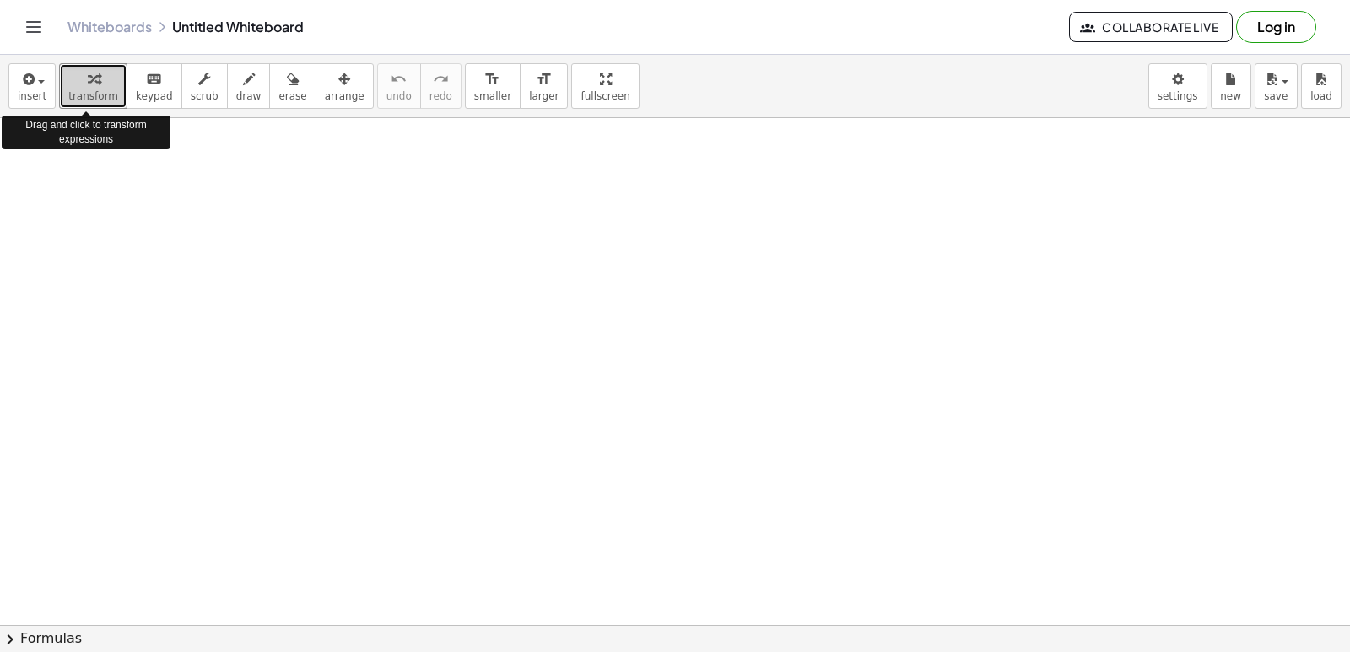 This screenshot has height=652, width=1350. Describe the element at coordinates (1276, 96) in the screenshot. I see `span: save` at that location.